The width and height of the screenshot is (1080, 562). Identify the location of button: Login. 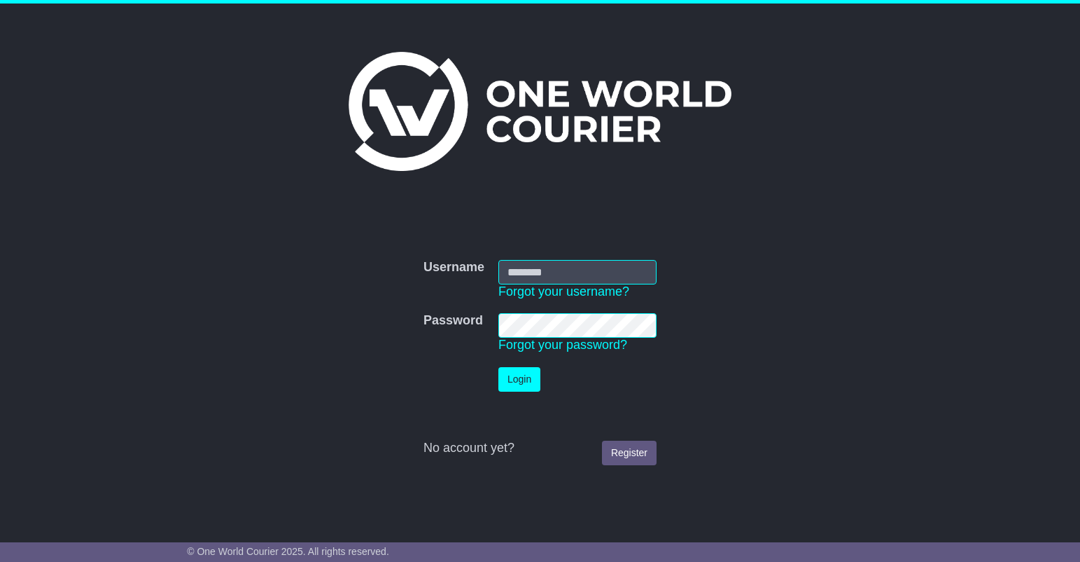
(520, 379).